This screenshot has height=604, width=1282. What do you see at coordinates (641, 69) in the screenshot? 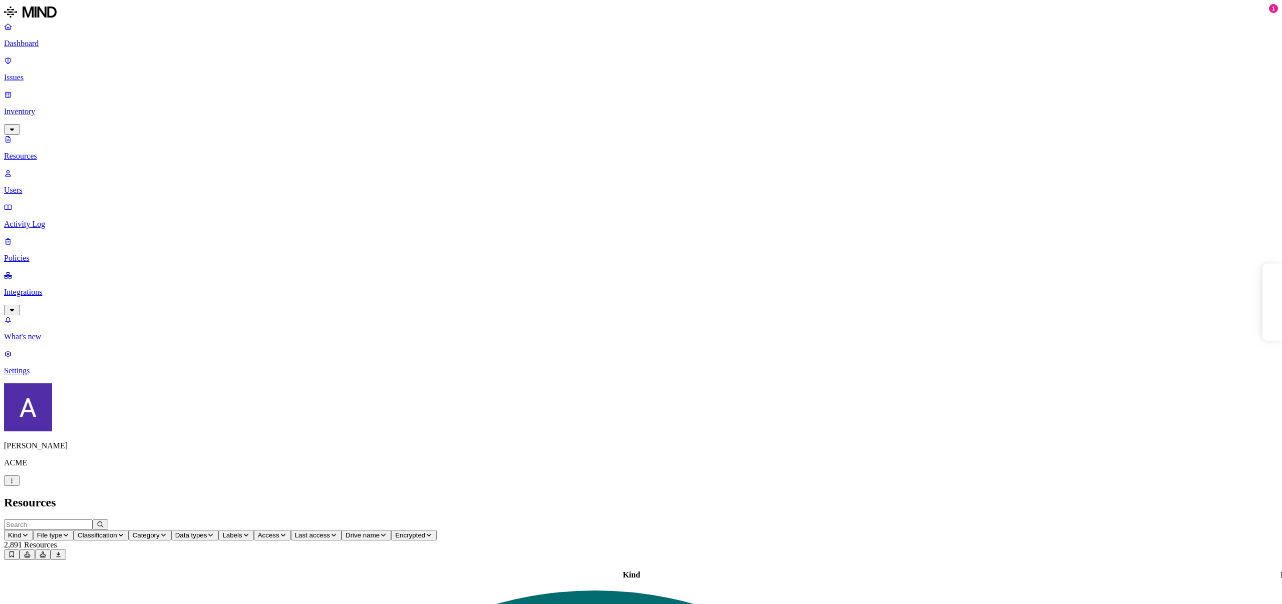
I see `a: Issues` at bounding box center [641, 69].